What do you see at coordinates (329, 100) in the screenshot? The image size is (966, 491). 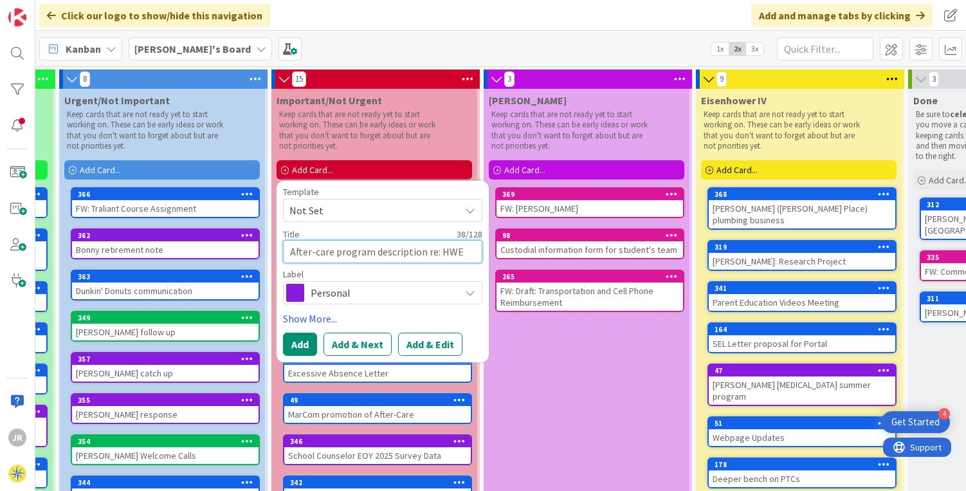 I see `span: Important/Not Urgent` at bounding box center [329, 100].